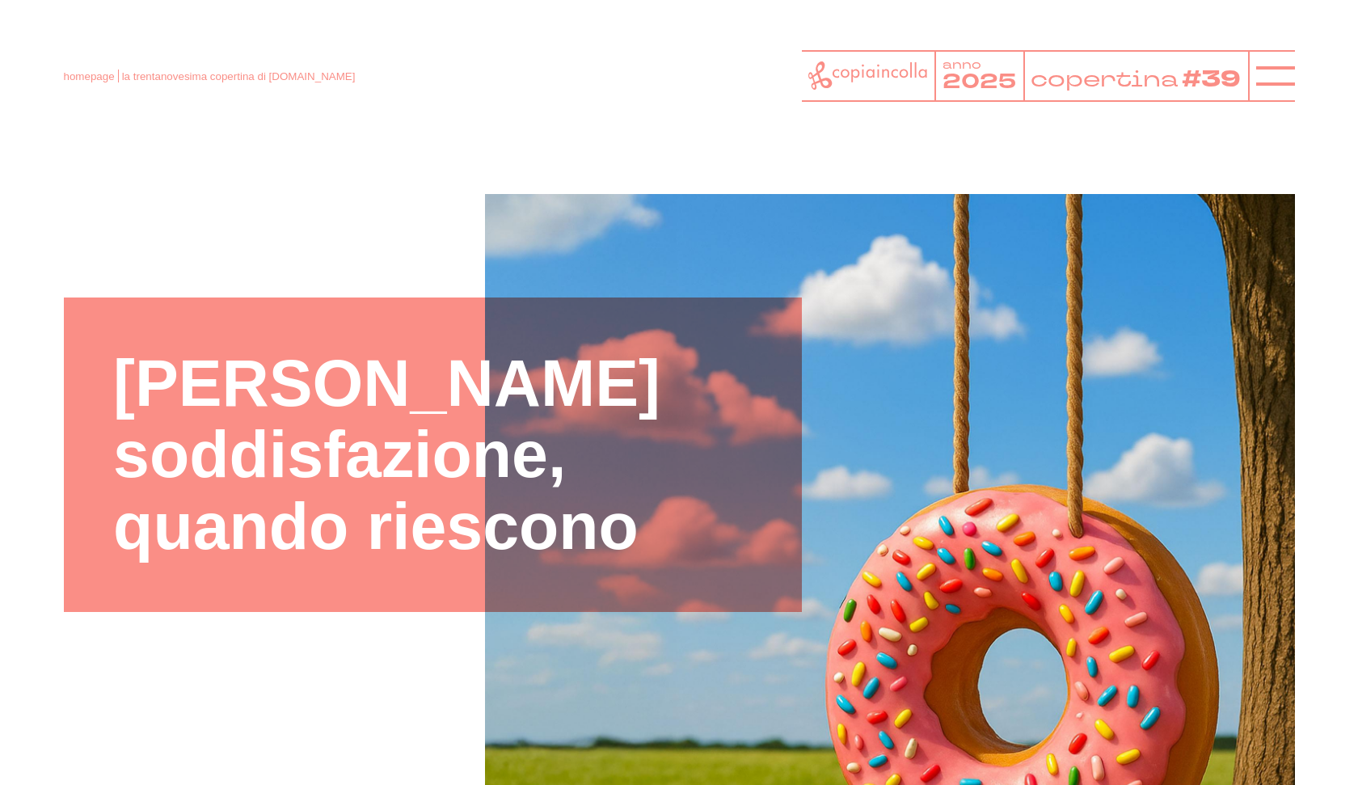  Describe the element at coordinates (1104, 78) in the screenshot. I see `tspan: copertina` at that location.